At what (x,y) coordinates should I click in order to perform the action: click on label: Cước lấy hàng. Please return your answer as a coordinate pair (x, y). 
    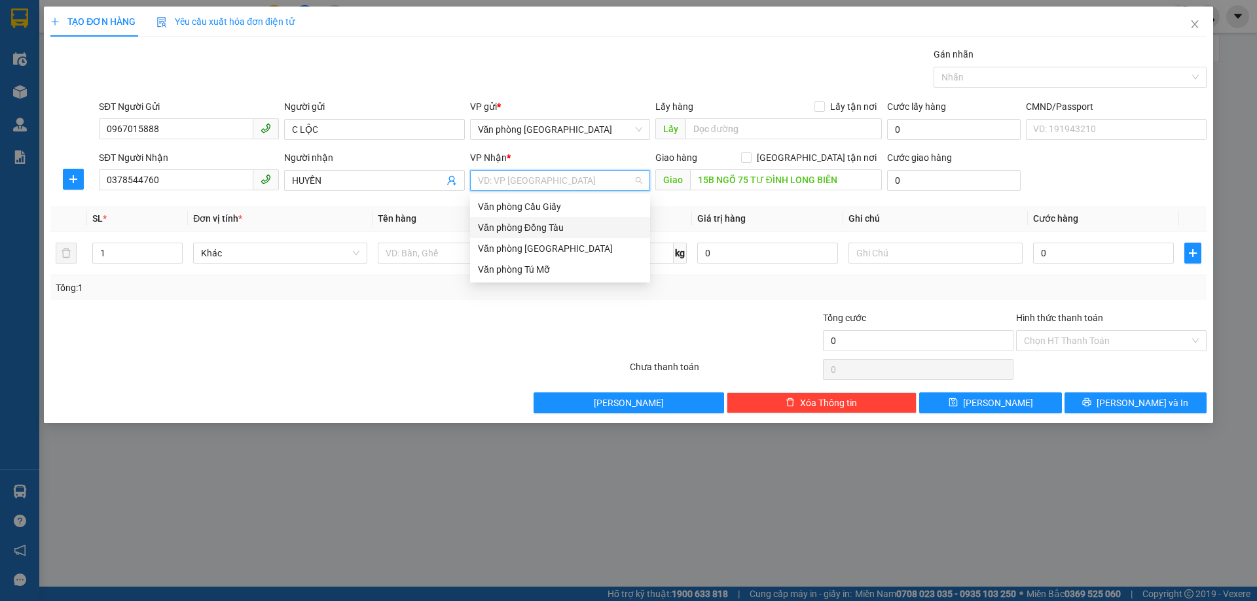
    Looking at the image, I should click on (916, 107).